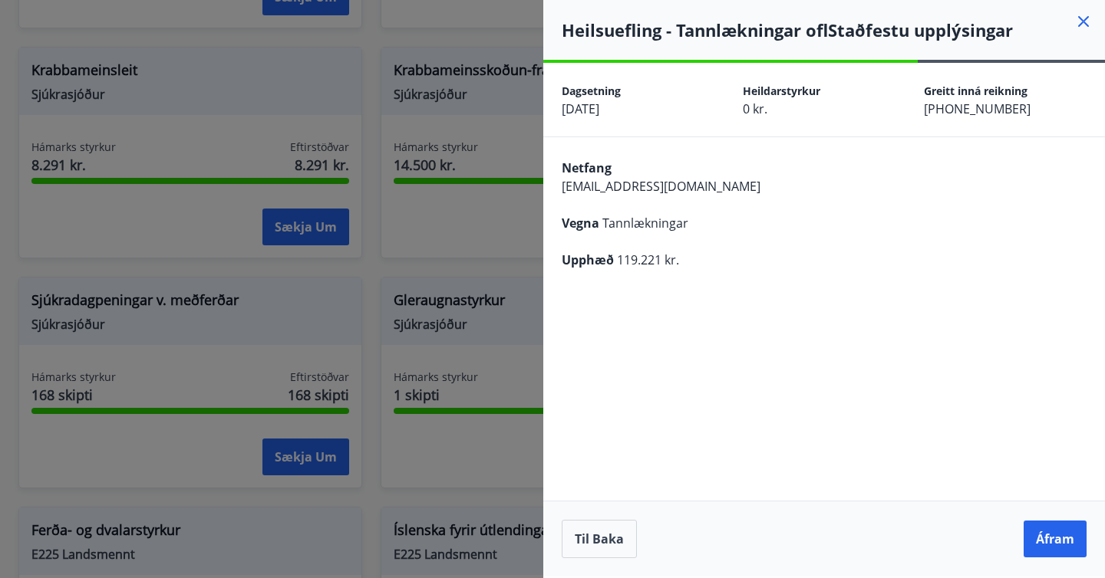 This screenshot has width=1105, height=578. I want to click on span: Tannlækningar, so click(645, 223).